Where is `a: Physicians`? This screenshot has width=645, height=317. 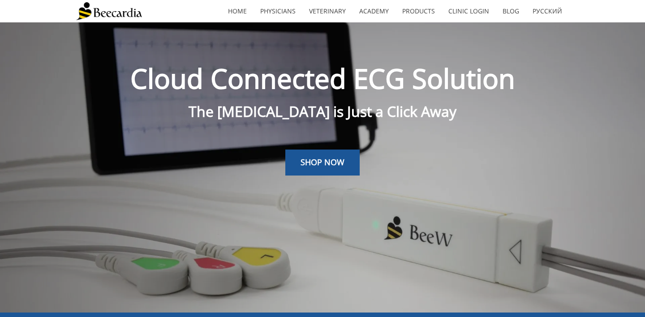
a: Physicians is located at coordinates (278, 11).